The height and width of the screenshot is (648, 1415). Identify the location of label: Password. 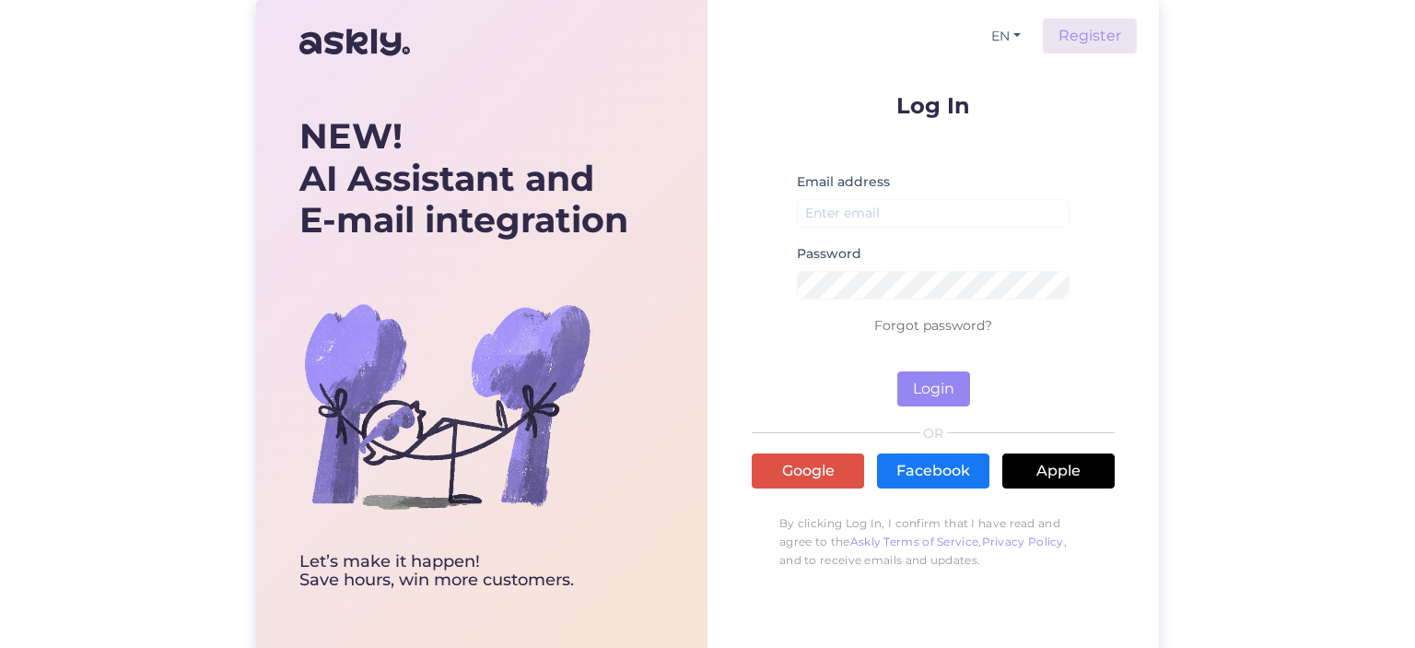
(829, 253).